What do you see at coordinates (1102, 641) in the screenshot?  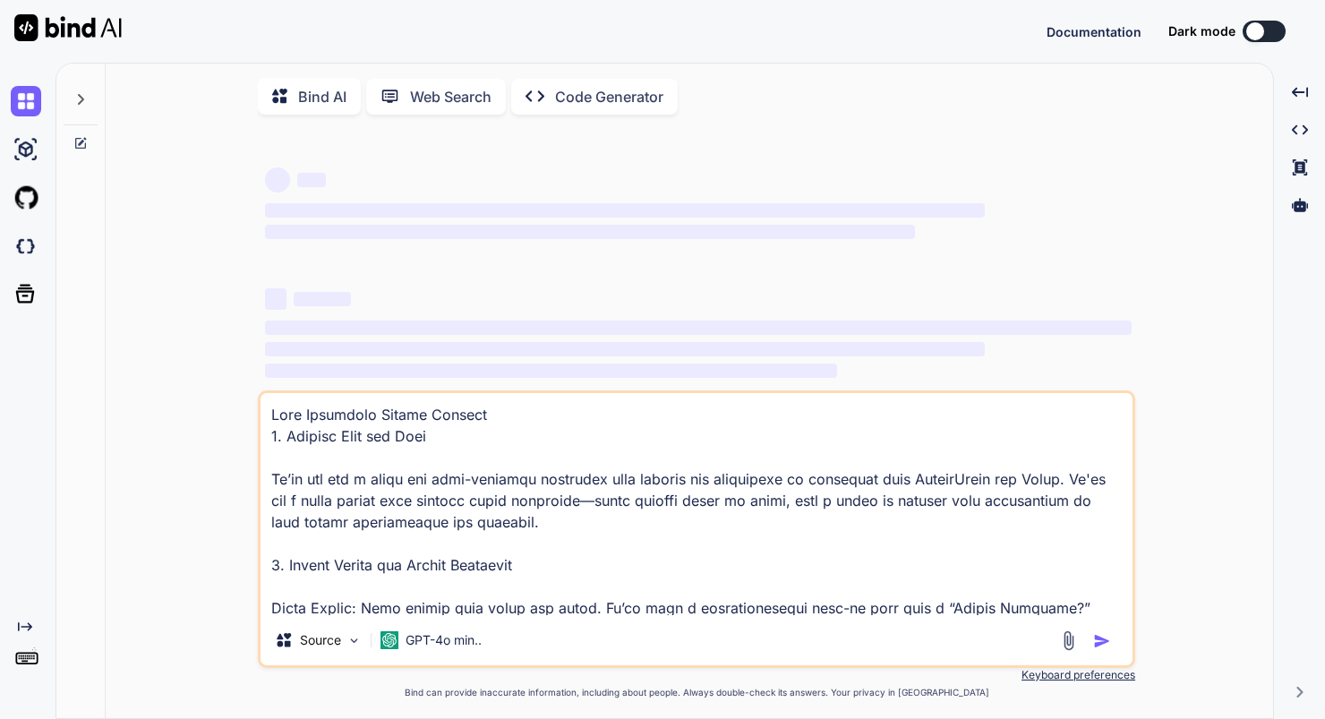 I see `img: icon` at bounding box center [1102, 641].